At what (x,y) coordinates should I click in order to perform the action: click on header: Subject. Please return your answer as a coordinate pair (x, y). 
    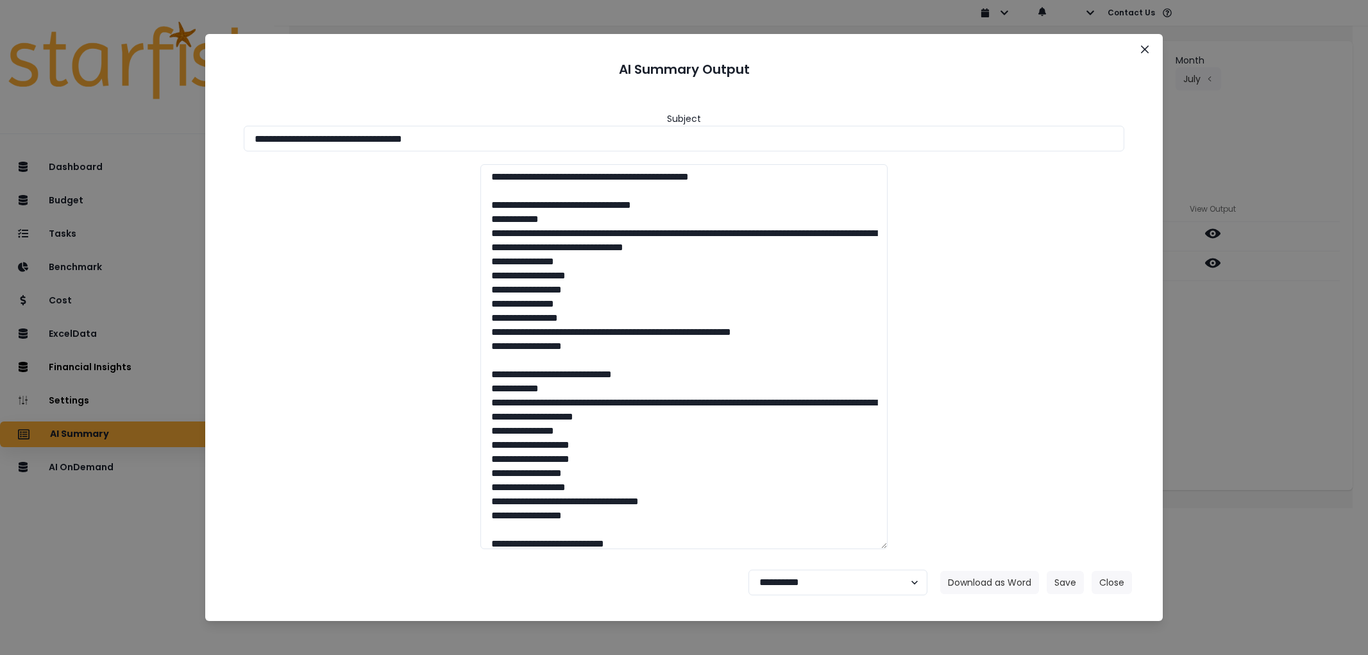
    Looking at the image, I should click on (684, 119).